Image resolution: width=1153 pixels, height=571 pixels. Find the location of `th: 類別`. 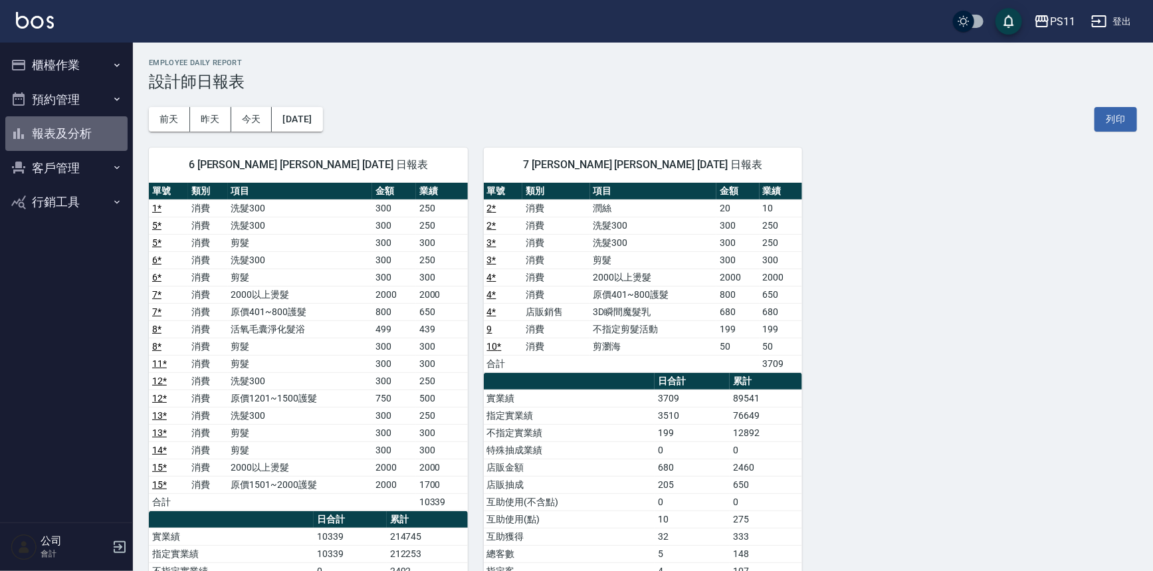

th: 類別 is located at coordinates (556, 191).